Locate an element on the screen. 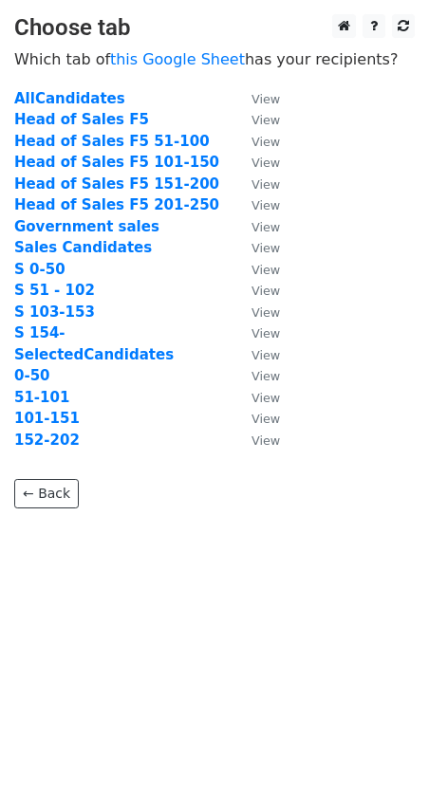  strong: Head of Sales F5 is located at coordinates (82, 120).